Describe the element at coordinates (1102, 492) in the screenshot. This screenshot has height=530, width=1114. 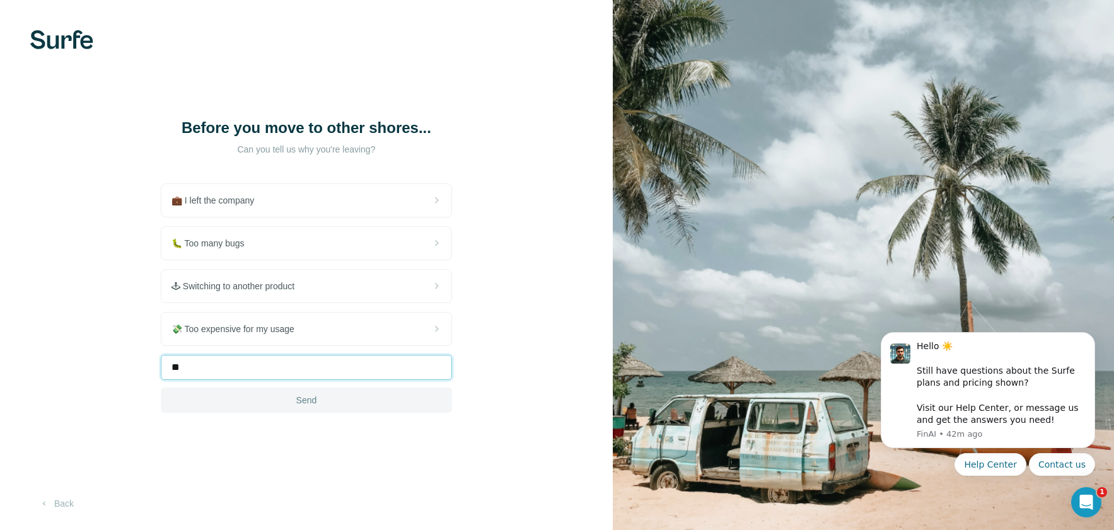
I see `span: 1` at that location.